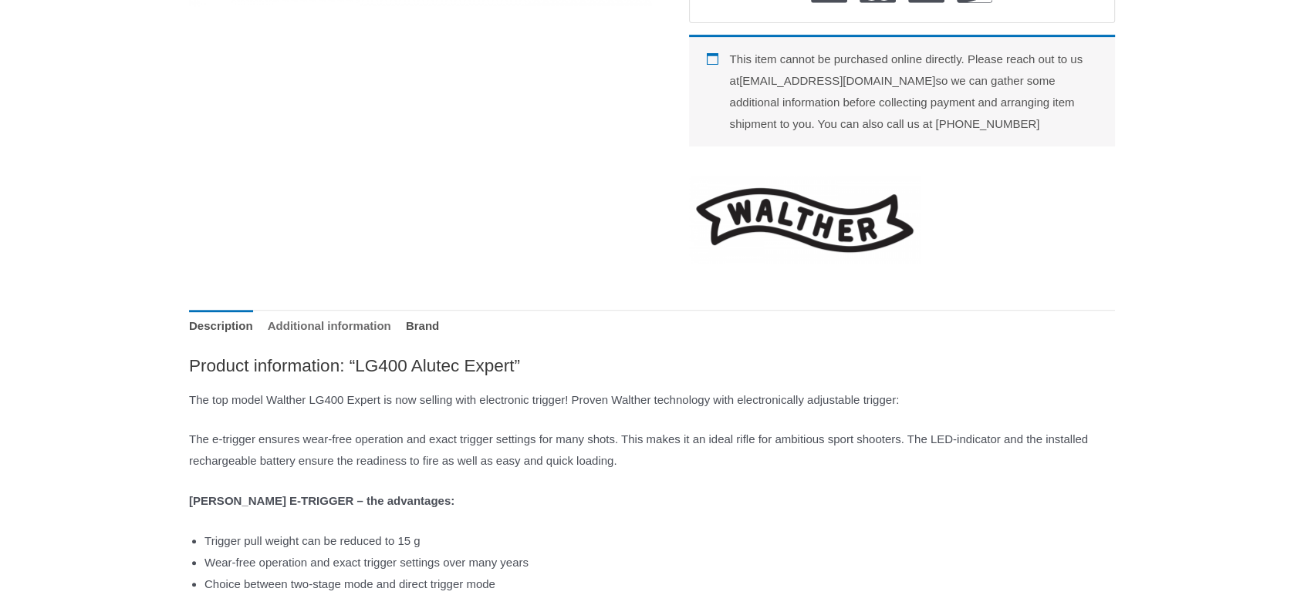 The width and height of the screenshot is (1304, 595). What do you see at coordinates (652, 450) in the screenshot?
I see `p: The e-trigger ensures wear-free operation and exact trigger settings for many shots. This makes i...` at bounding box center [652, 450].